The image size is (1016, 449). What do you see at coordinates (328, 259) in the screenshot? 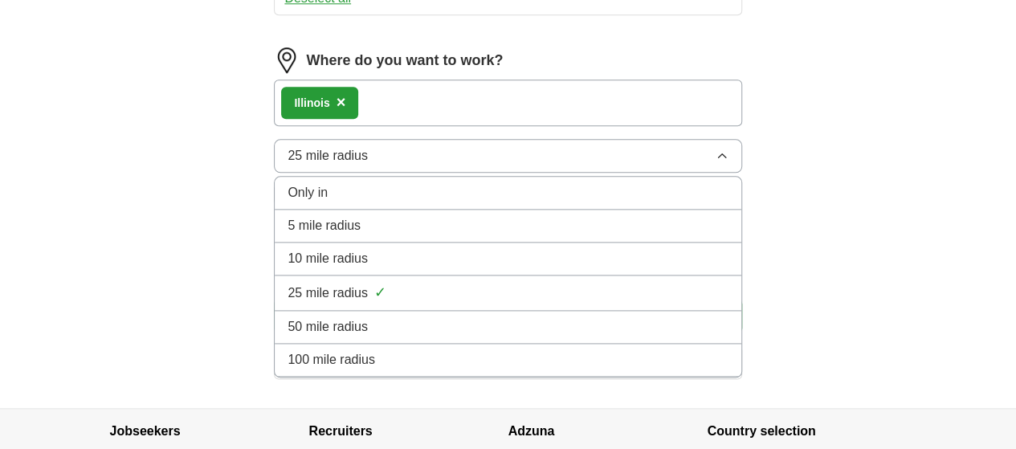
I see `span: 10 mile radius` at bounding box center [328, 259].